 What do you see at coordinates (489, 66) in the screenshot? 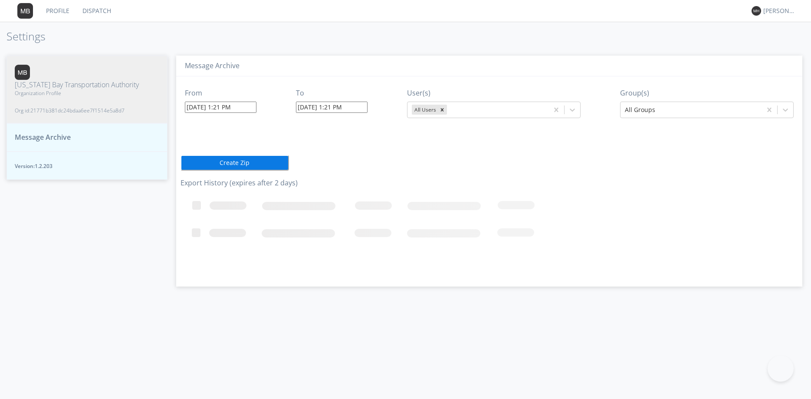
I see `h3: Message Archive` at bounding box center [489, 66].